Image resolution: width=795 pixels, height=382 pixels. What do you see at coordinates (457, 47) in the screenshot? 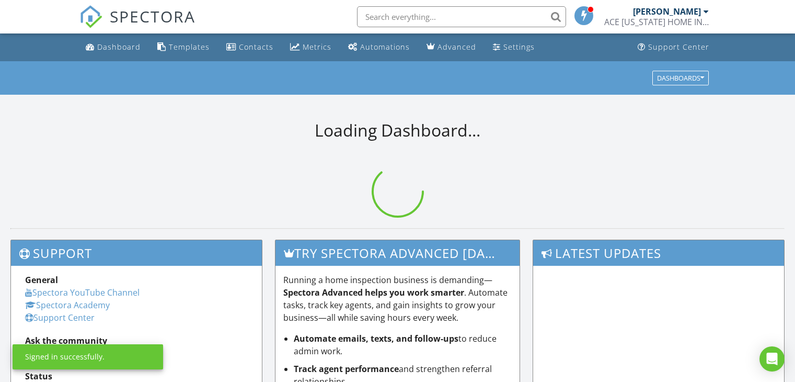
I see `div: Advanced` at bounding box center [457, 47].